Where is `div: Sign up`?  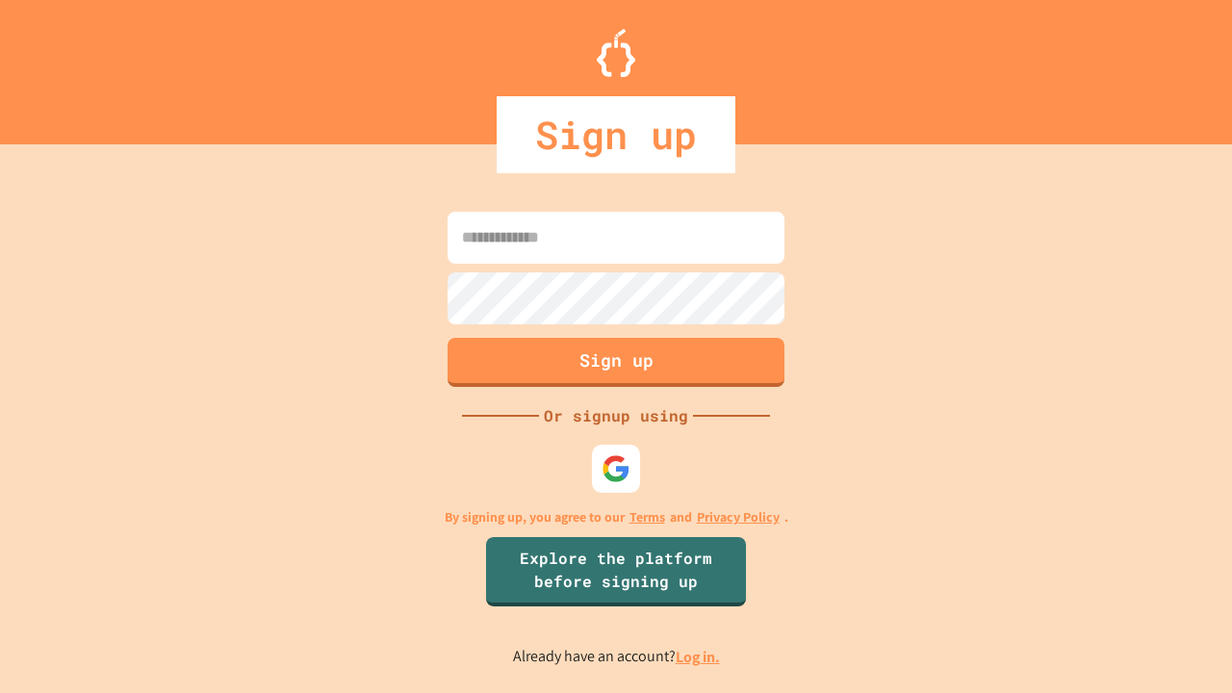 div: Sign up is located at coordinates (616, 135).